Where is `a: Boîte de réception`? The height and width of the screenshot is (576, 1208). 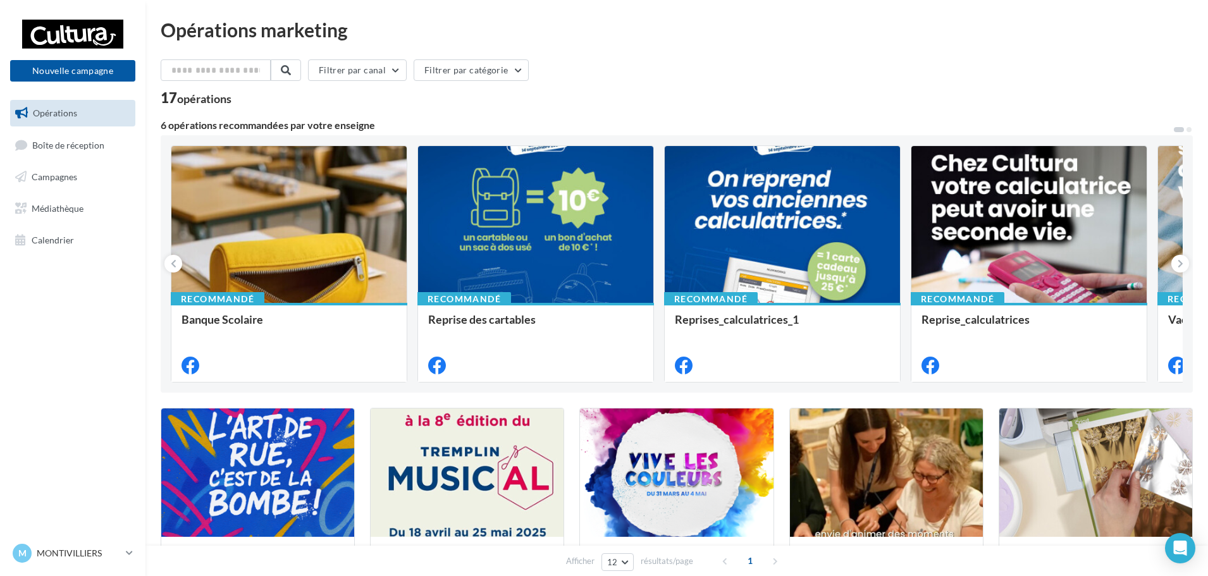 a: Boîte de réception is located at coordinates (73, 145).